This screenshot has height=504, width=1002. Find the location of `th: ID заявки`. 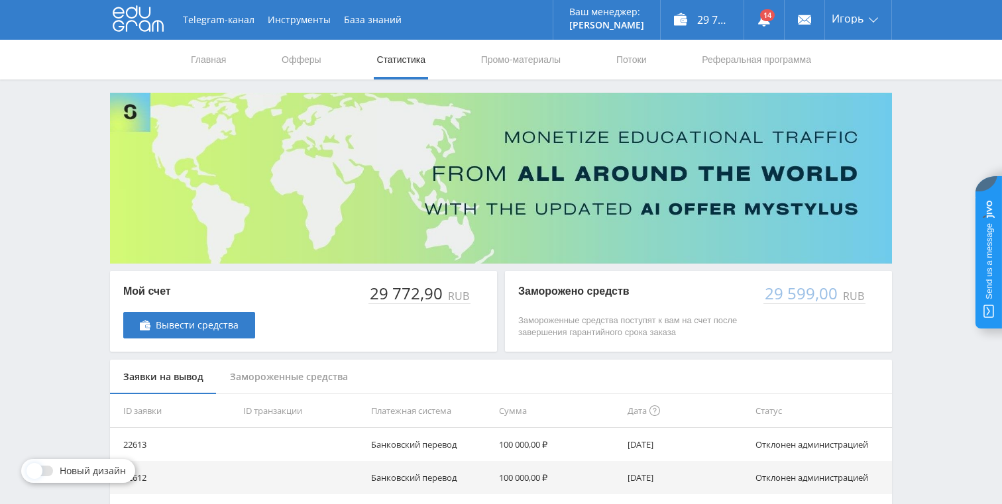

th: ID заявки is located at coordinates (174, 411).